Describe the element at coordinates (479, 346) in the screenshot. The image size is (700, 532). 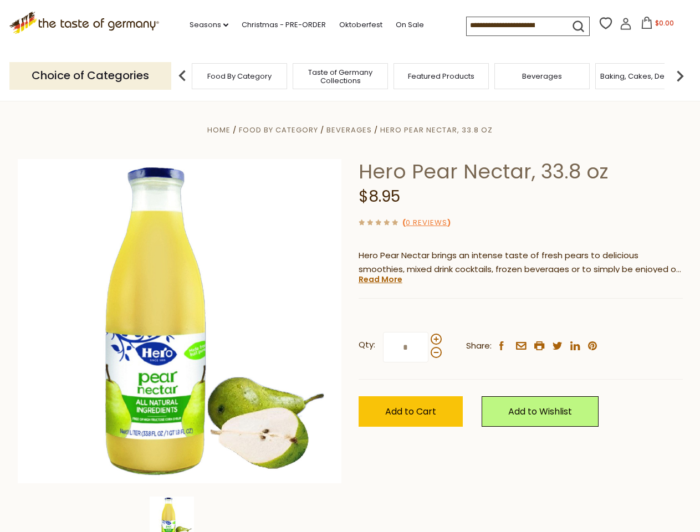
I see `span: Share:` at that location.